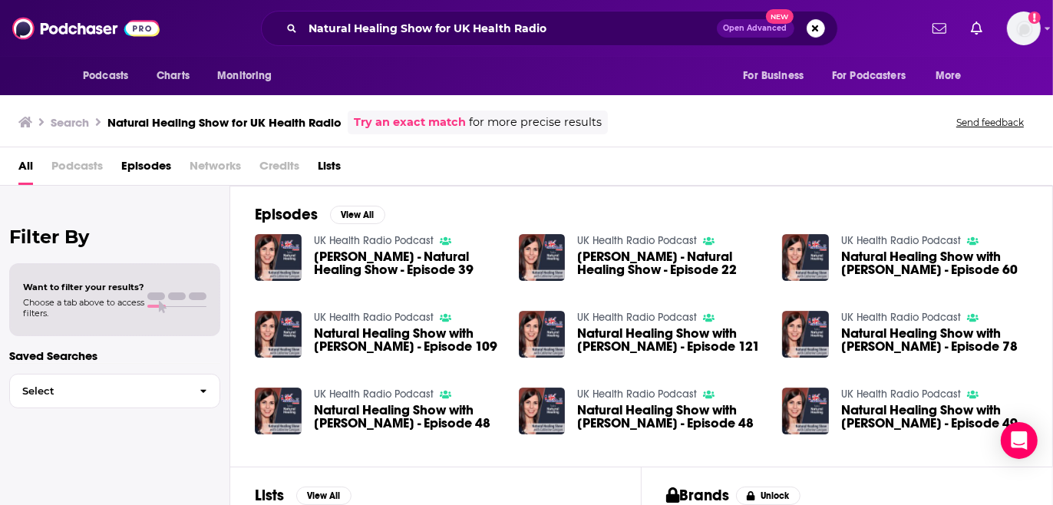 This screenshot has height=505, width=1053. I want to click on a: All, so click(25, 169).